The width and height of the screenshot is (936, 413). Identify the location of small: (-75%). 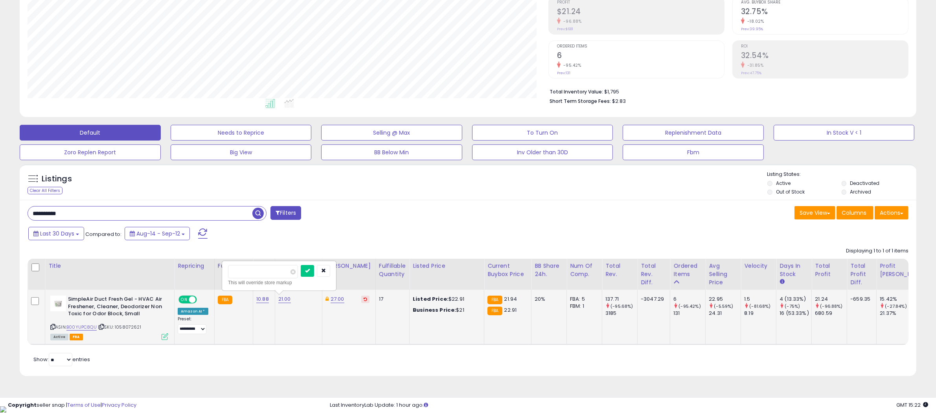
(792, 306).